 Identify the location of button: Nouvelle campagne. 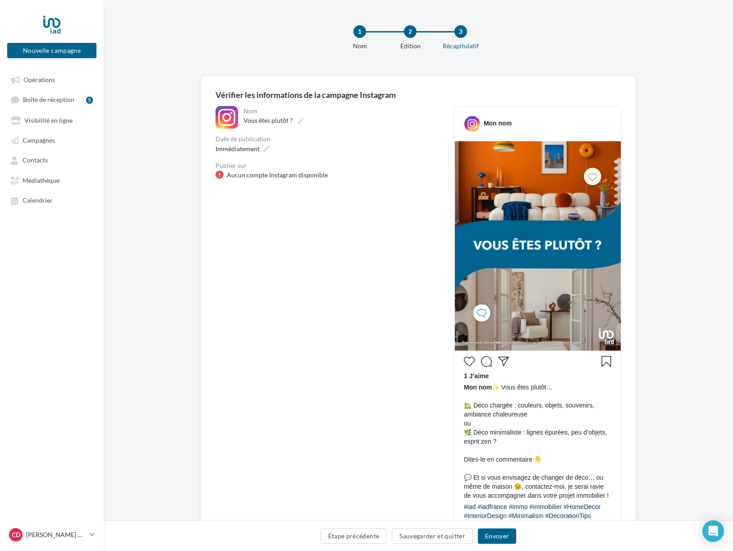
(52, 51).